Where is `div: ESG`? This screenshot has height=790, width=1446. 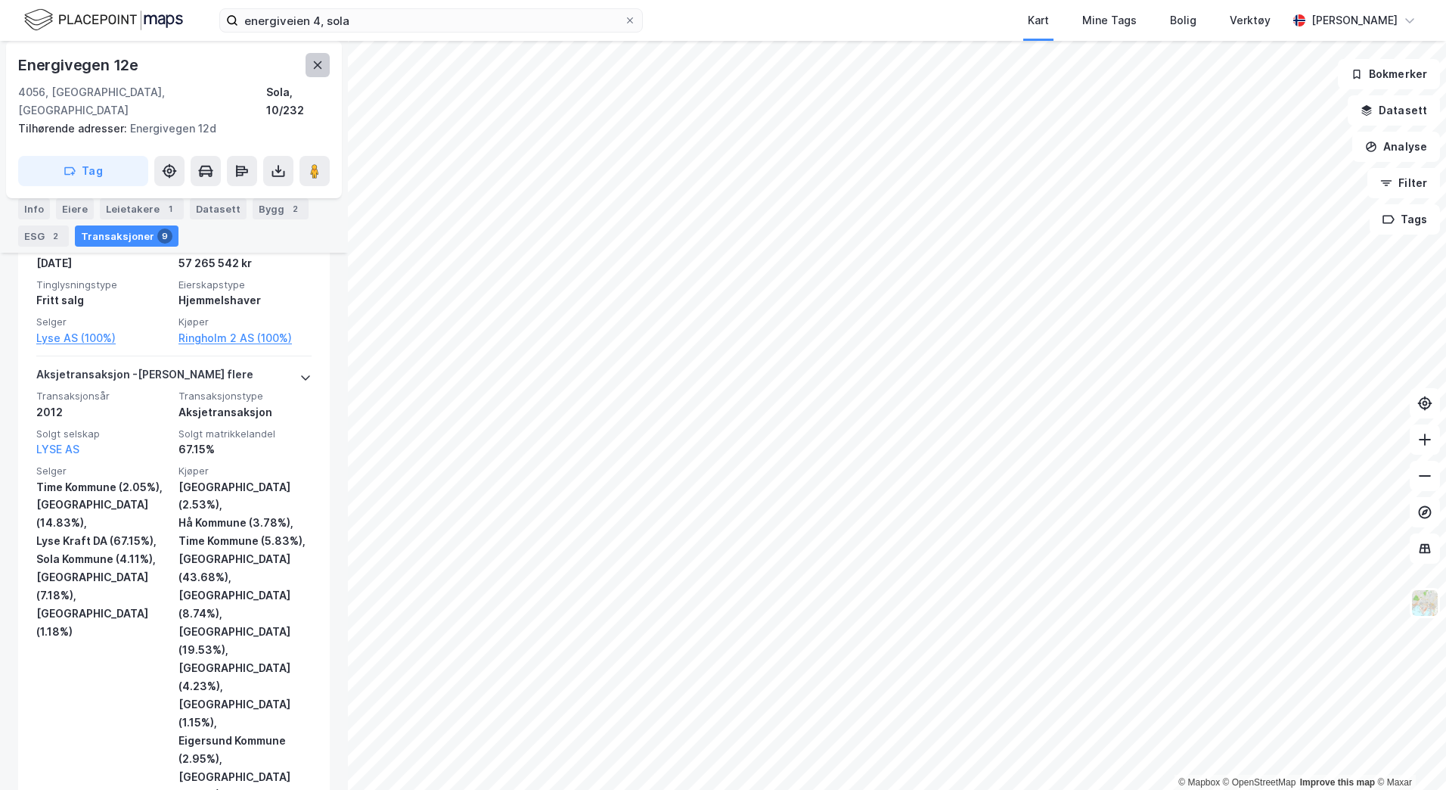
div: ESG is located at coordinates (43, 236).